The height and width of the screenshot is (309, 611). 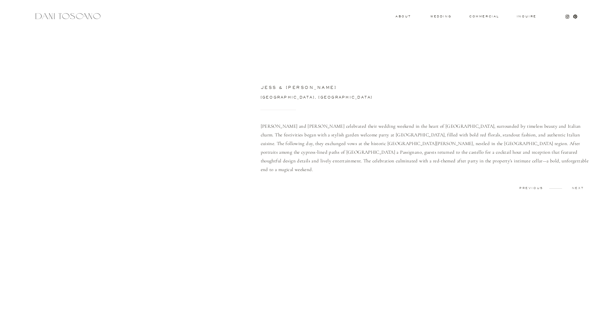 What do you see at coordinates (441, 16) in the screenshot?
I see `h3: wedding` at bounding box center [441, 16].